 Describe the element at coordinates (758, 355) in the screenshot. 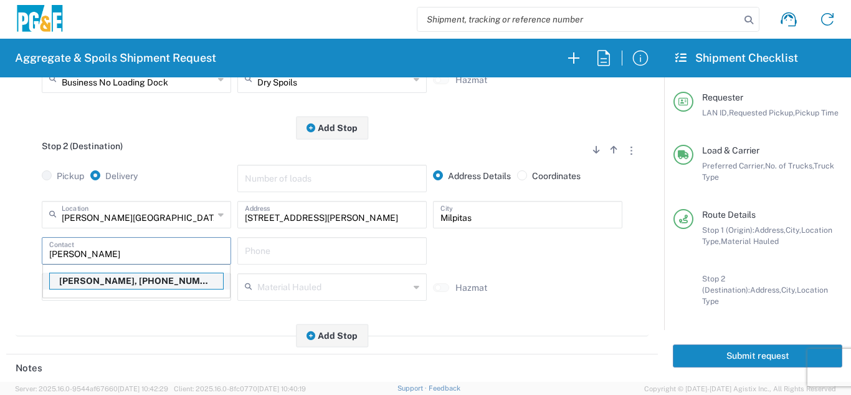

I see `button: Submit request` at that location.